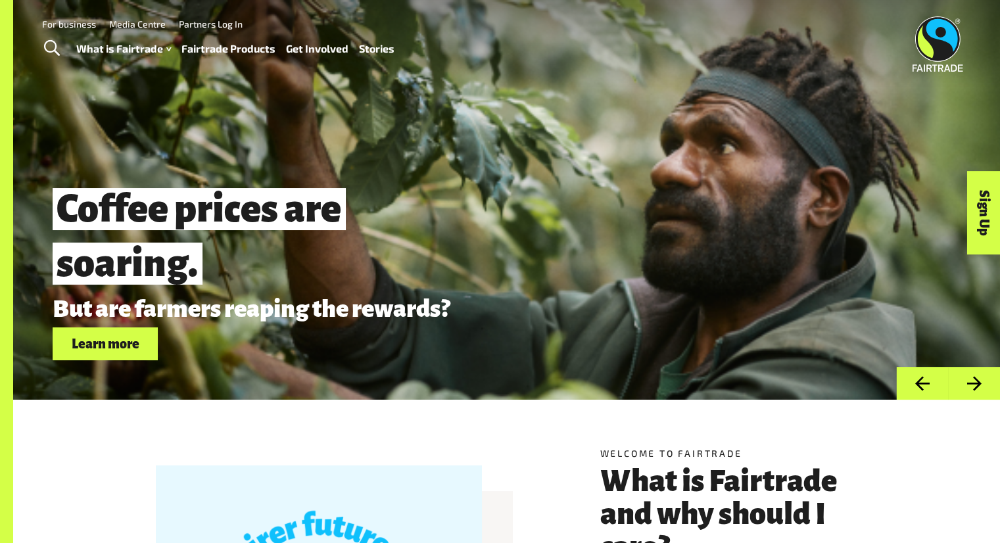 The image size is (1000, 543). What do you see at coordinates (974, 383) in the screenshot?
I see `button: Next` at bounding box center [974, 383].